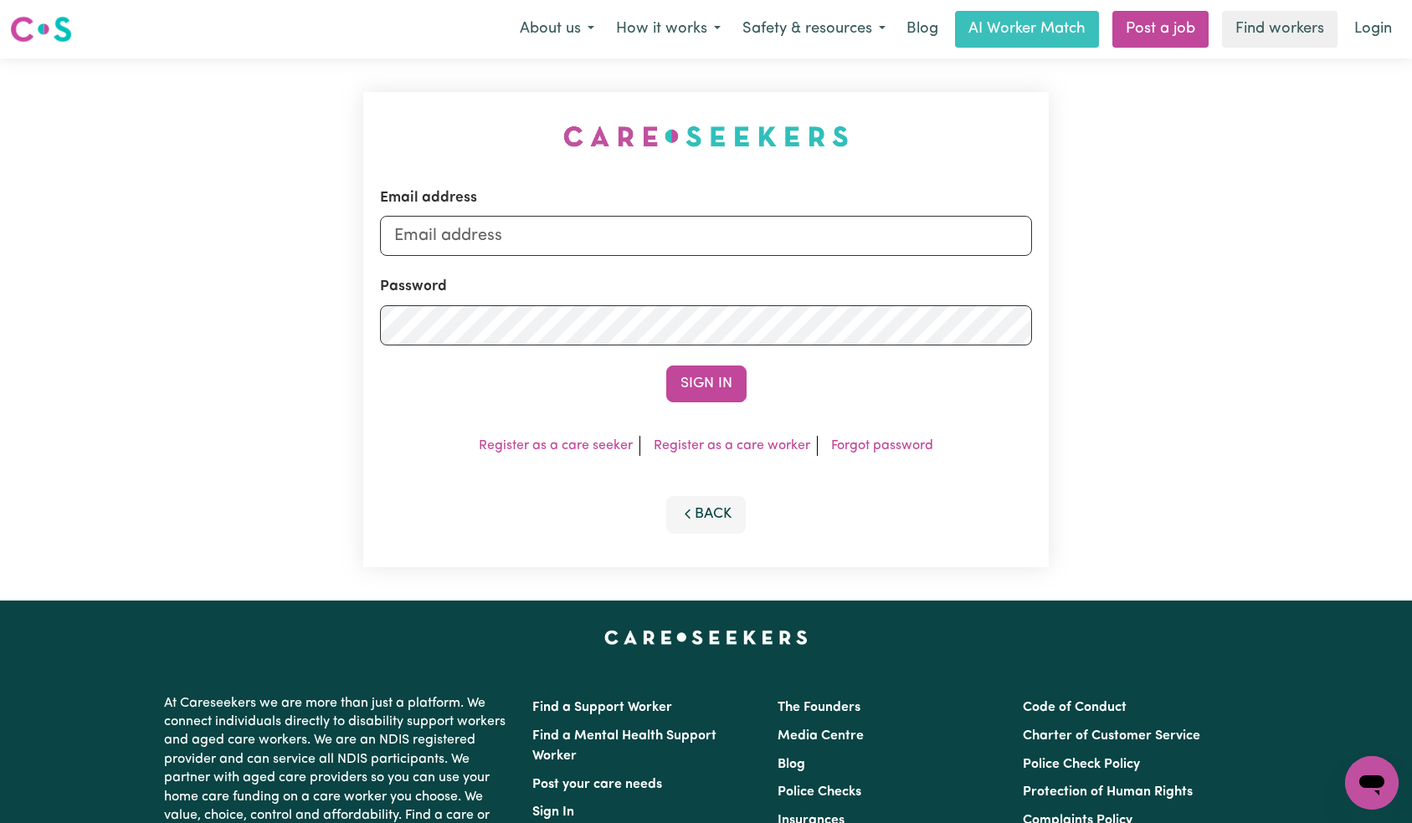 This screenshot has height=823, width=1412. Describe the element at coordinates (813, 29) in the screenshot. I see `button: Safety & resources` at that location.